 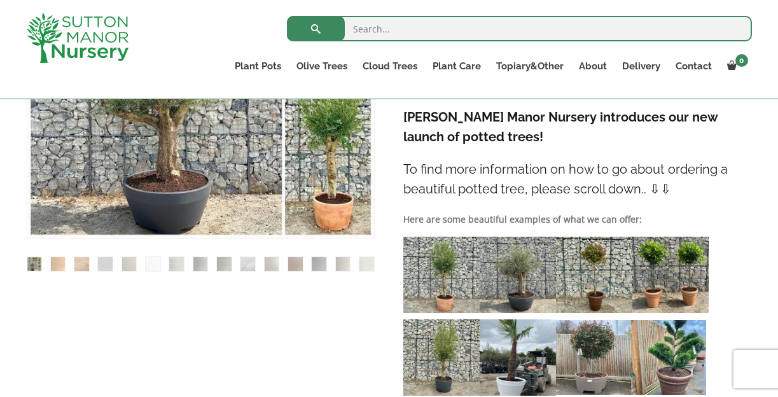 I want to click on img: The Potted Trees - Image 15, so click(x=367, y=264).